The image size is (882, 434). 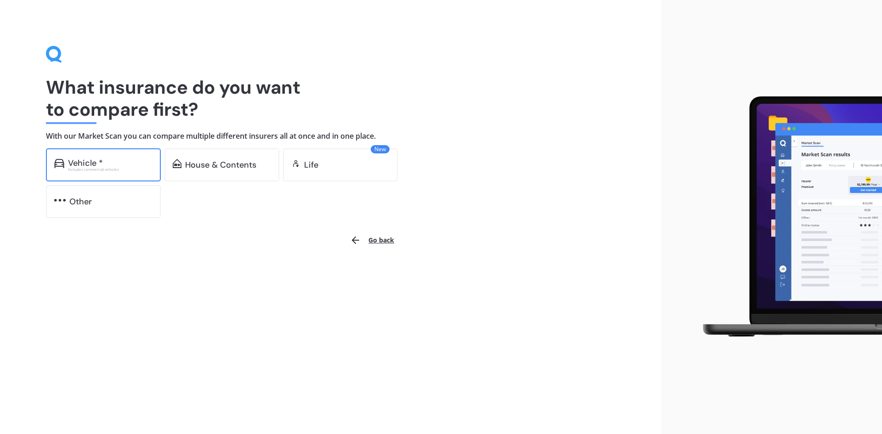 What do you see at coordinates (331, 136) in the screenshot?
I see `h4: With our Market Scan you can compare multiple different insurers all at once and in one place.` at bounding box center [331, 136].